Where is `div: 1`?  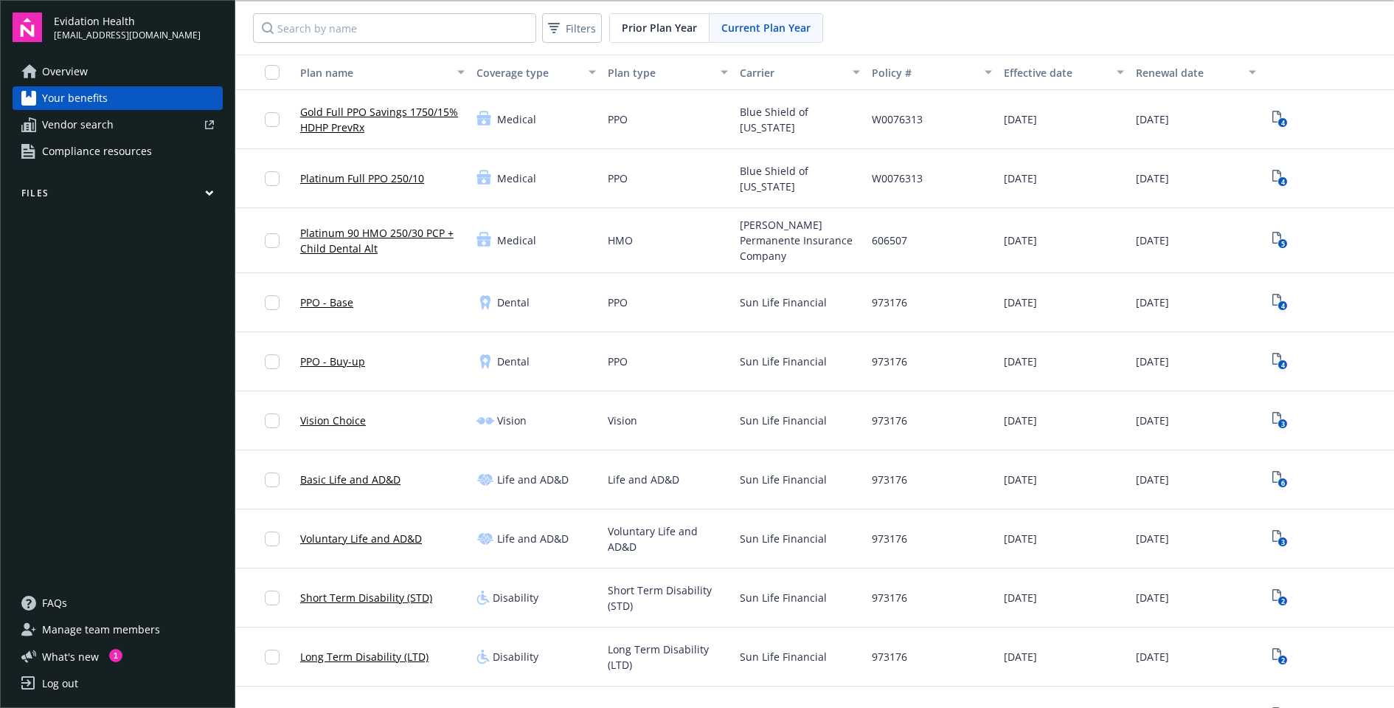
div: 1 is located at coordinates (116, 655).